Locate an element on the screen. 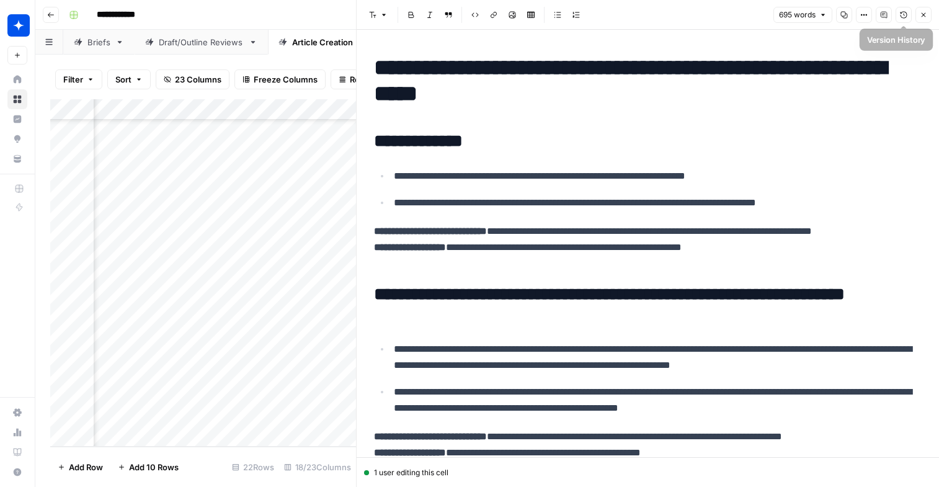 This screenshot has height=487, width=939. a: Draft/Outline Reviews is located at coordinates (201, 42).